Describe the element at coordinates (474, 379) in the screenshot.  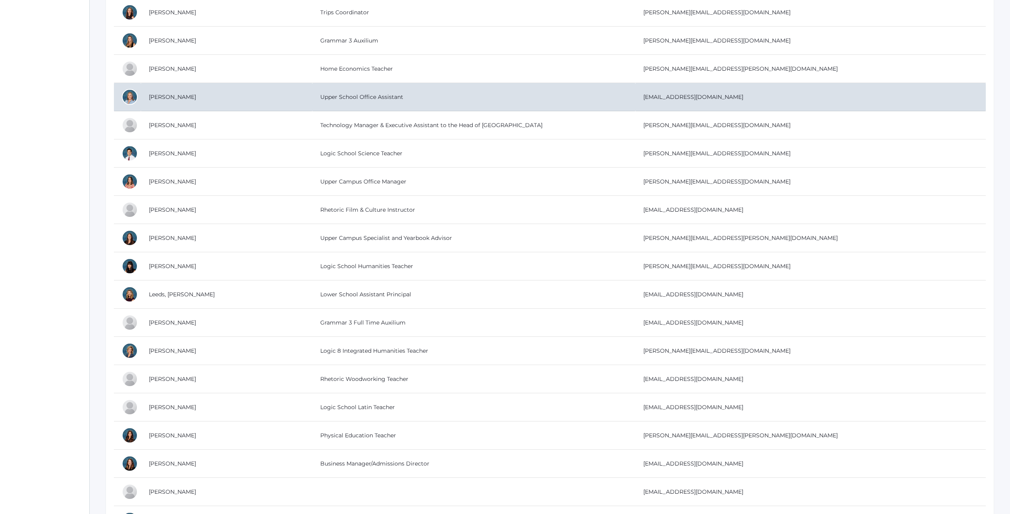
I see `td: Rhetoric Woodworking Teacher` at that location.